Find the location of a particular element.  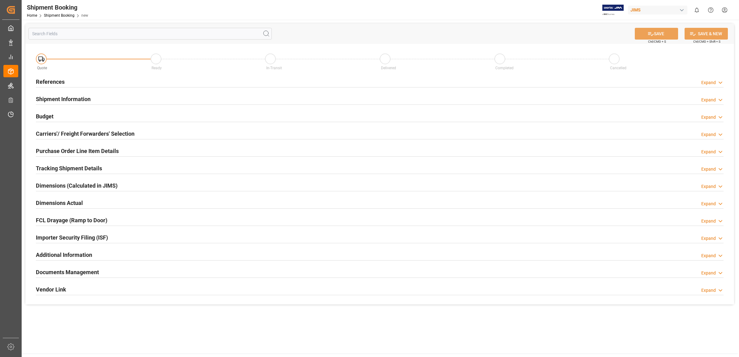

button: JIMS is located at coordinates (659, 10).